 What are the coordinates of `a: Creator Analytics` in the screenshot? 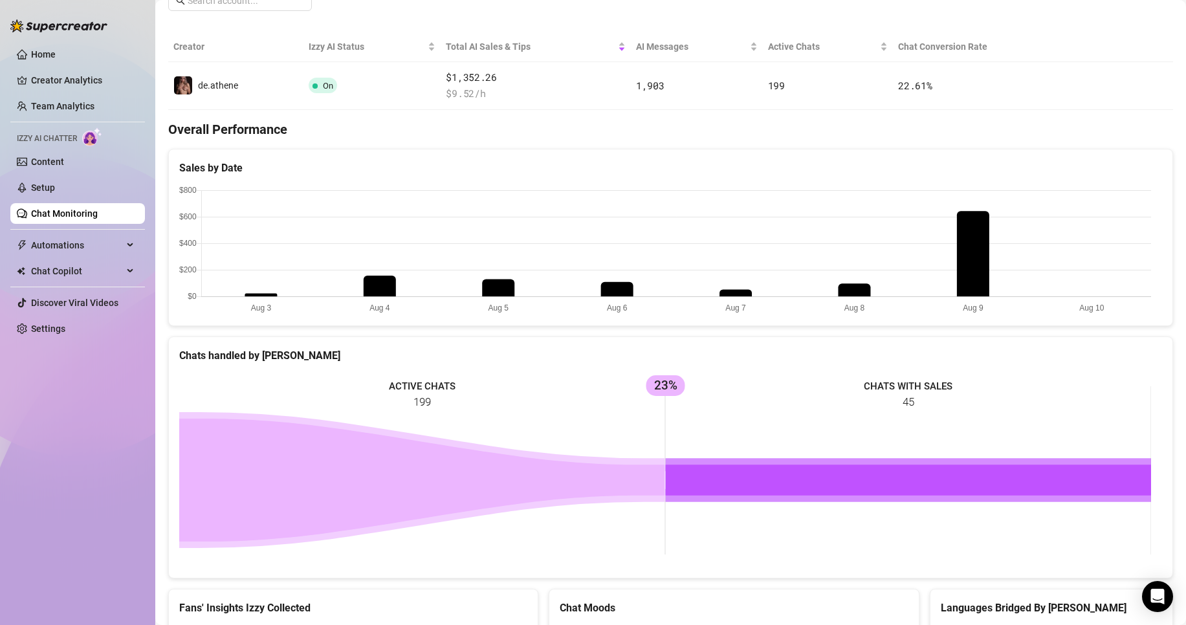 It's located at (83, 80).